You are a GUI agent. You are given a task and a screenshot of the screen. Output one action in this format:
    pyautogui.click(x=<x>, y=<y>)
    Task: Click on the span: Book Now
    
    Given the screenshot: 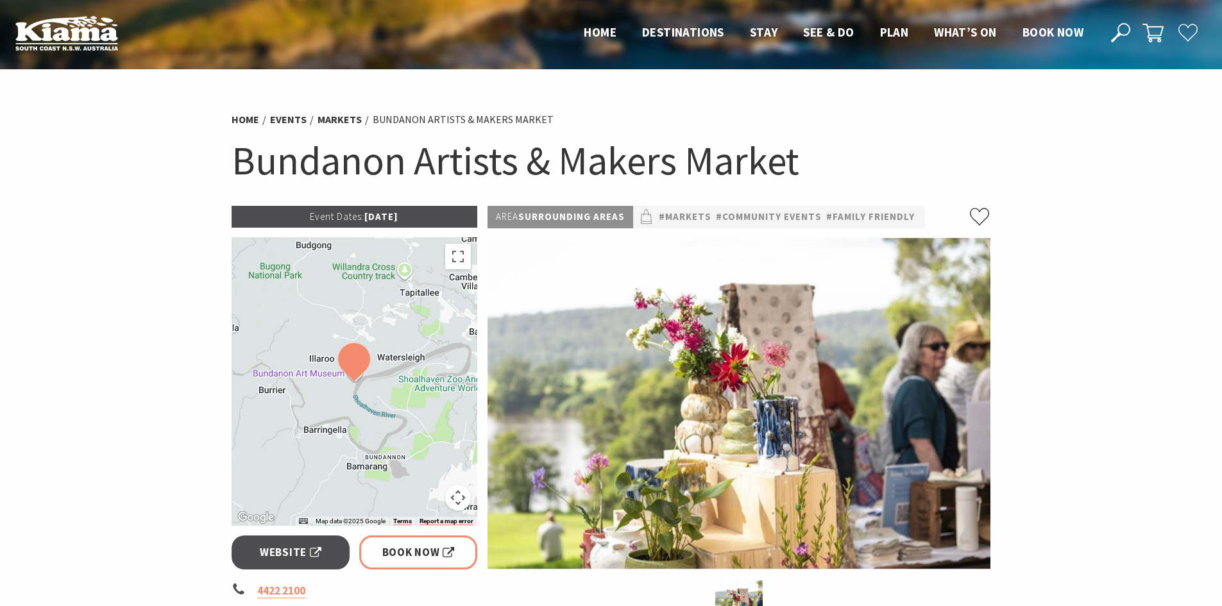 What is the action you would take?
    pyautogui.click(x=418, y=552)
    